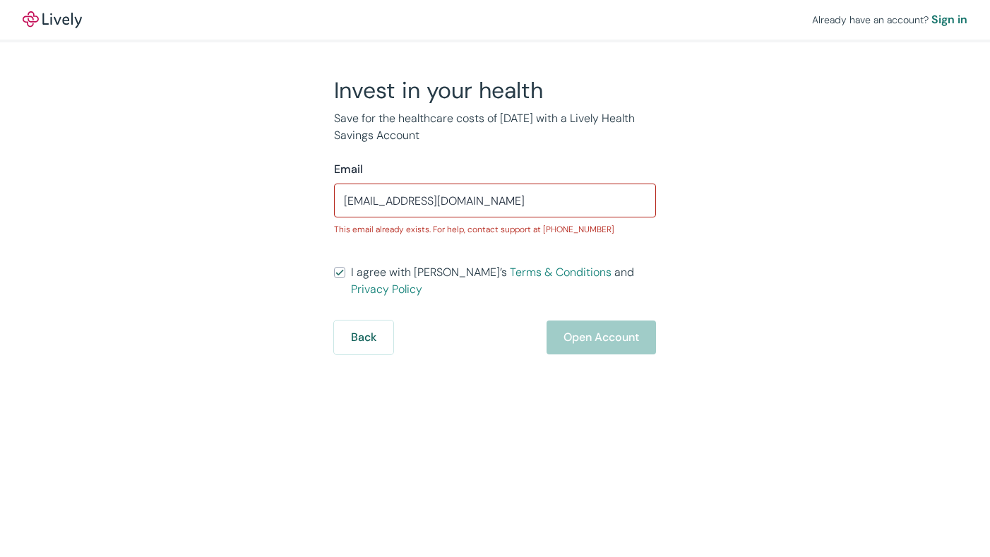 This screenshot has width=990, height=557. What do you see at coordinates (949, 20) in the screenshot?
I see `div: Sign in` at bounding box center [949, 20].